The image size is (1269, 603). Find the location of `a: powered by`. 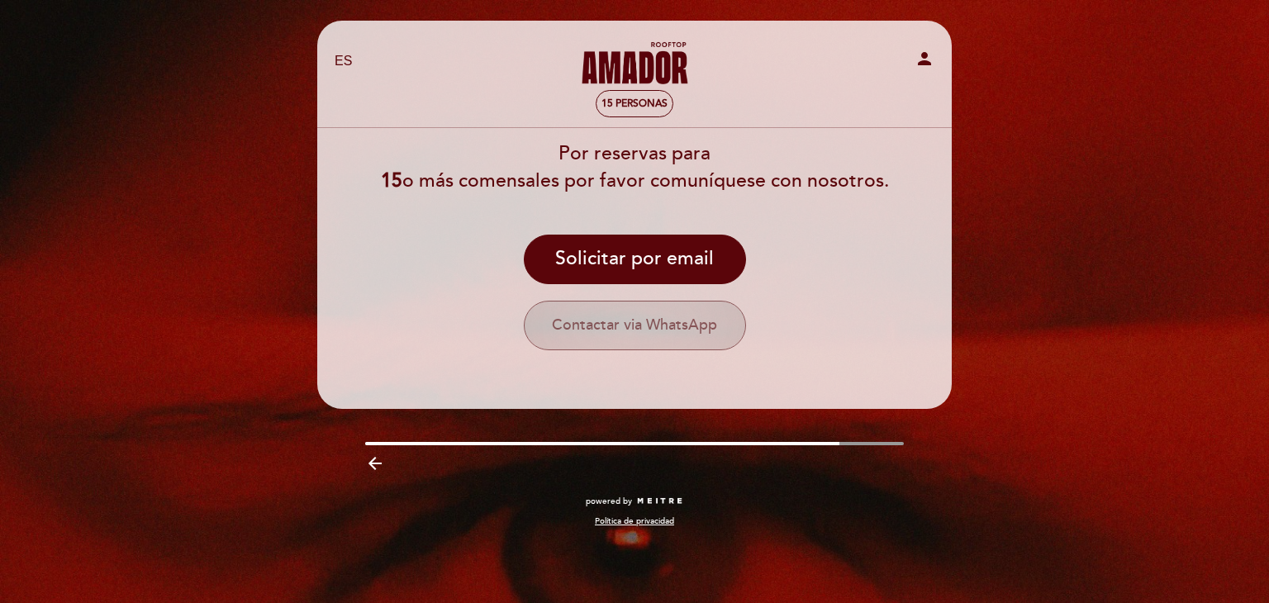

a: powered by is located at coordinates (635, 502).